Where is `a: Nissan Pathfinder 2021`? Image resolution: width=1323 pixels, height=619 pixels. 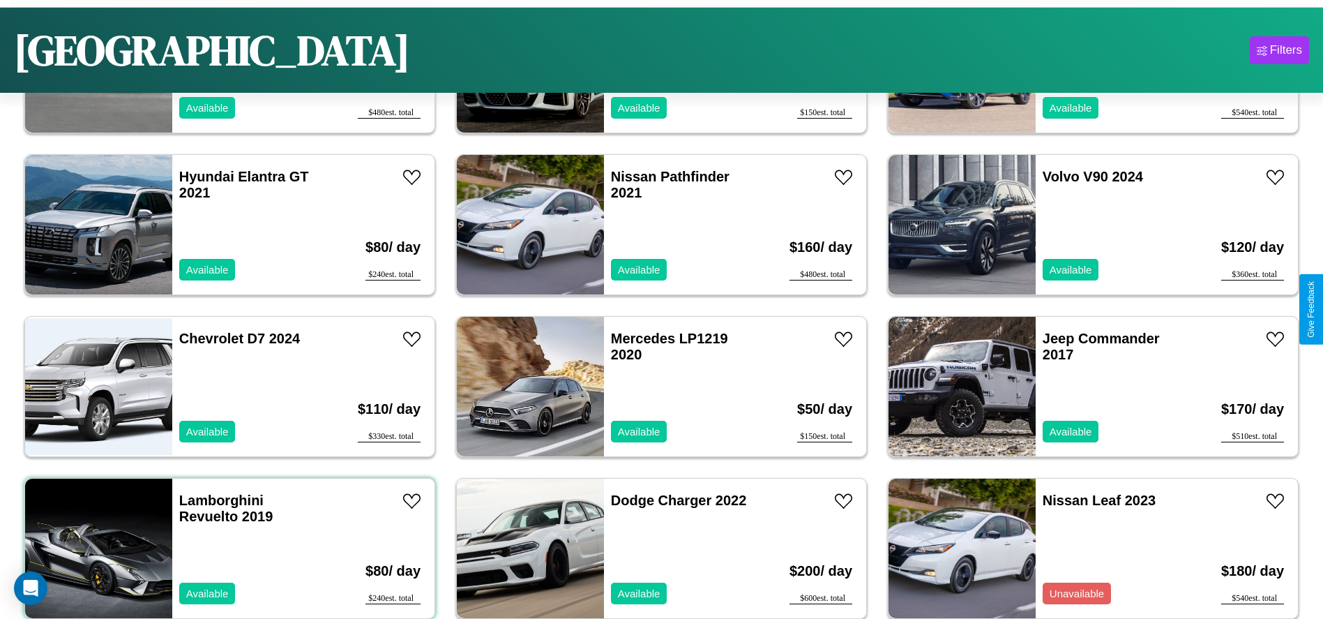 a: Nissan Pathfinder 2021 is located at coordinates (670, 184).